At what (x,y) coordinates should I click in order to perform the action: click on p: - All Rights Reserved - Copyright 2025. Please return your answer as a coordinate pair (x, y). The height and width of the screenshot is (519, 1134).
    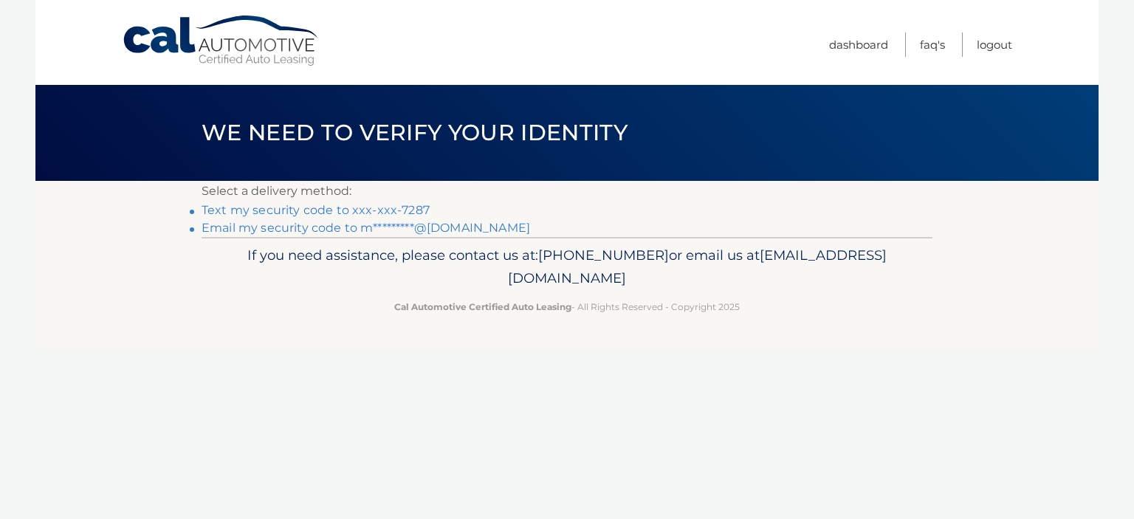
    Looking at the image, I should click on (567, 306).